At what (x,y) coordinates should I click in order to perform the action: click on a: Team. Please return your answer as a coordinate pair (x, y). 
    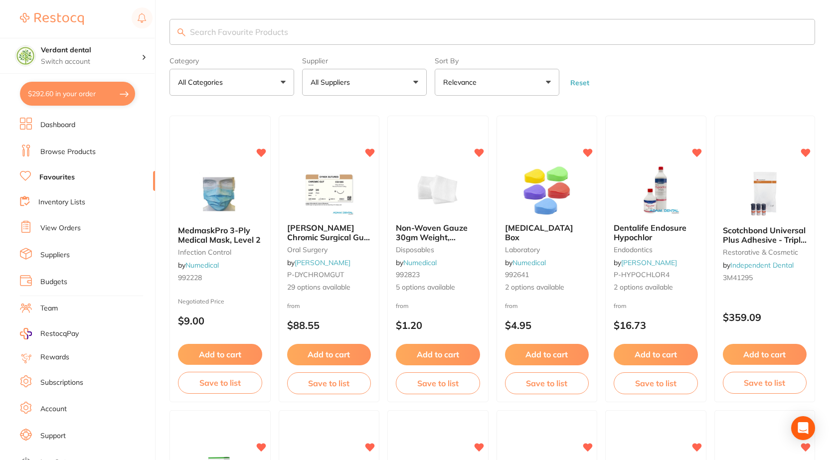
    Looking at the image, I should click on (49, 308).